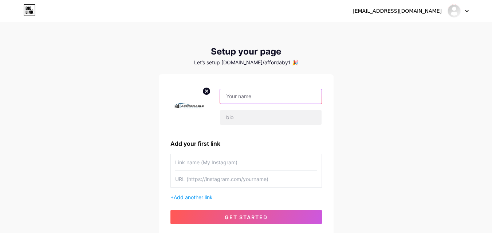 The height and width of the screenshot is (233, 492). Describe the element at coordinates (270, 118) in the screenshot. I see `input: bio` at that location.